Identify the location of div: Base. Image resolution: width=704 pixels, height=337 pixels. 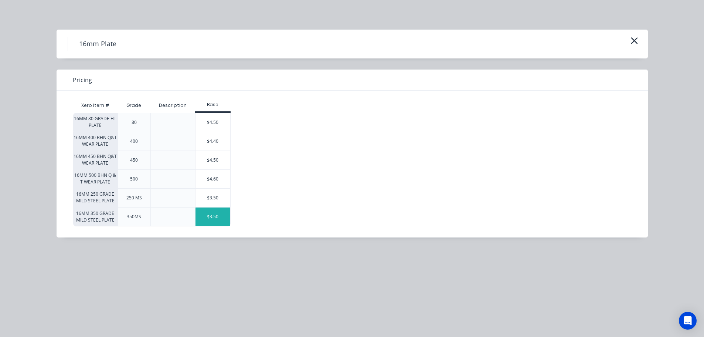
(213, 105).